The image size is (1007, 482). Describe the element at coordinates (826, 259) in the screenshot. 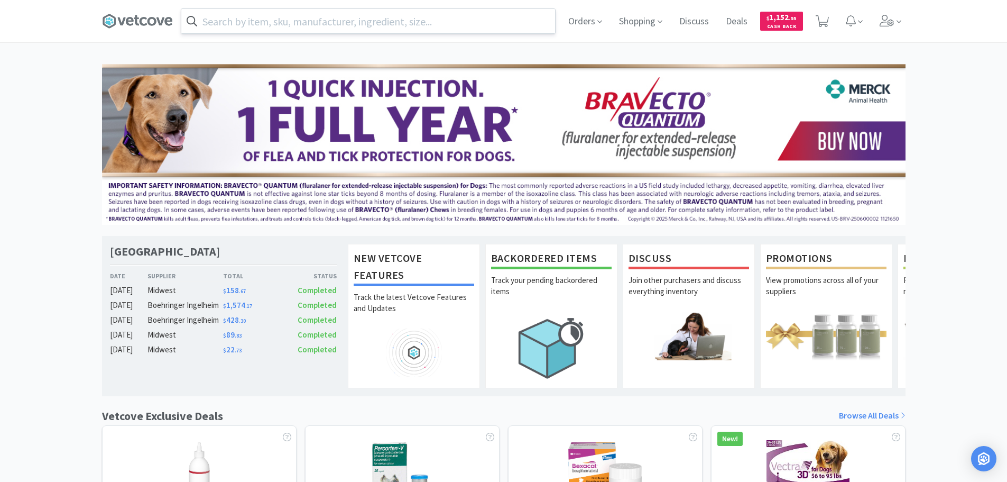

I see `h1: Promotions` at that location.